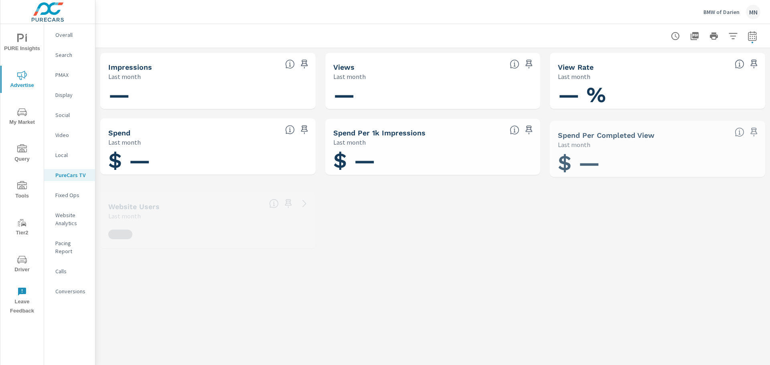  I want to click on p: Social, so click(72, 115).